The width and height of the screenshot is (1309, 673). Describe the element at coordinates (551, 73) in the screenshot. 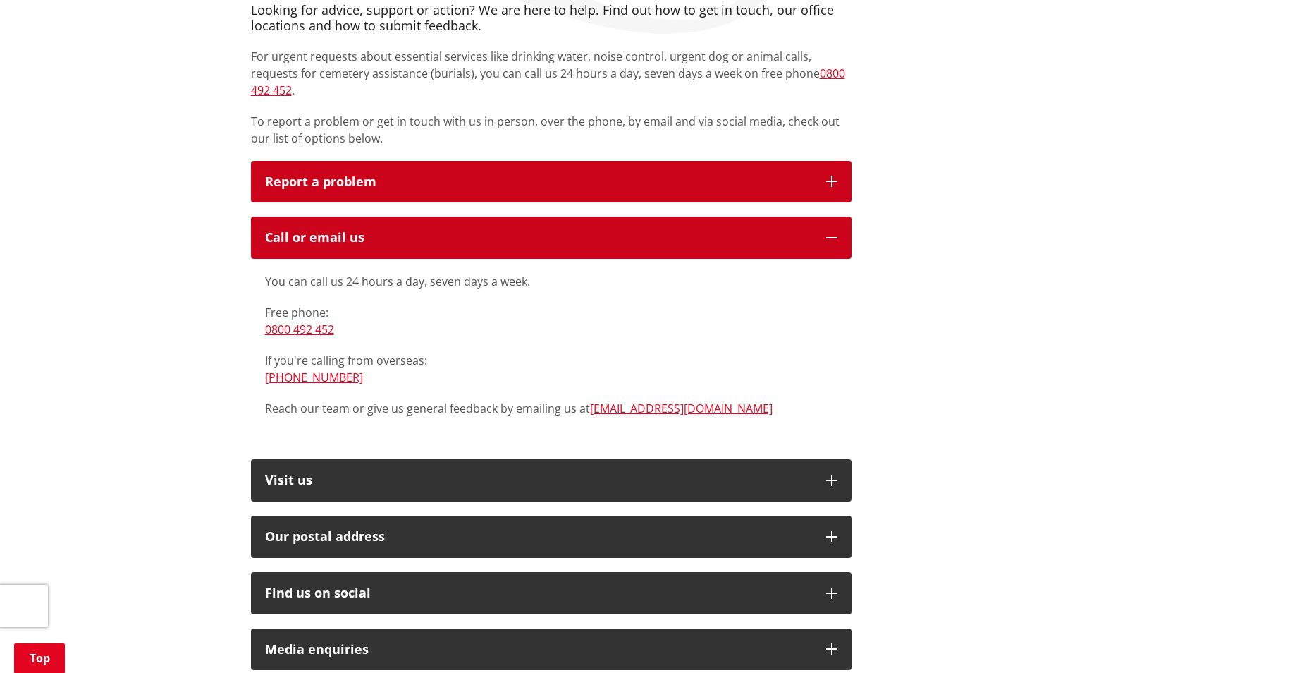

I see `p: For urgent requests about essential services like drinking water, noise control, urgent dog or an...` at that location.